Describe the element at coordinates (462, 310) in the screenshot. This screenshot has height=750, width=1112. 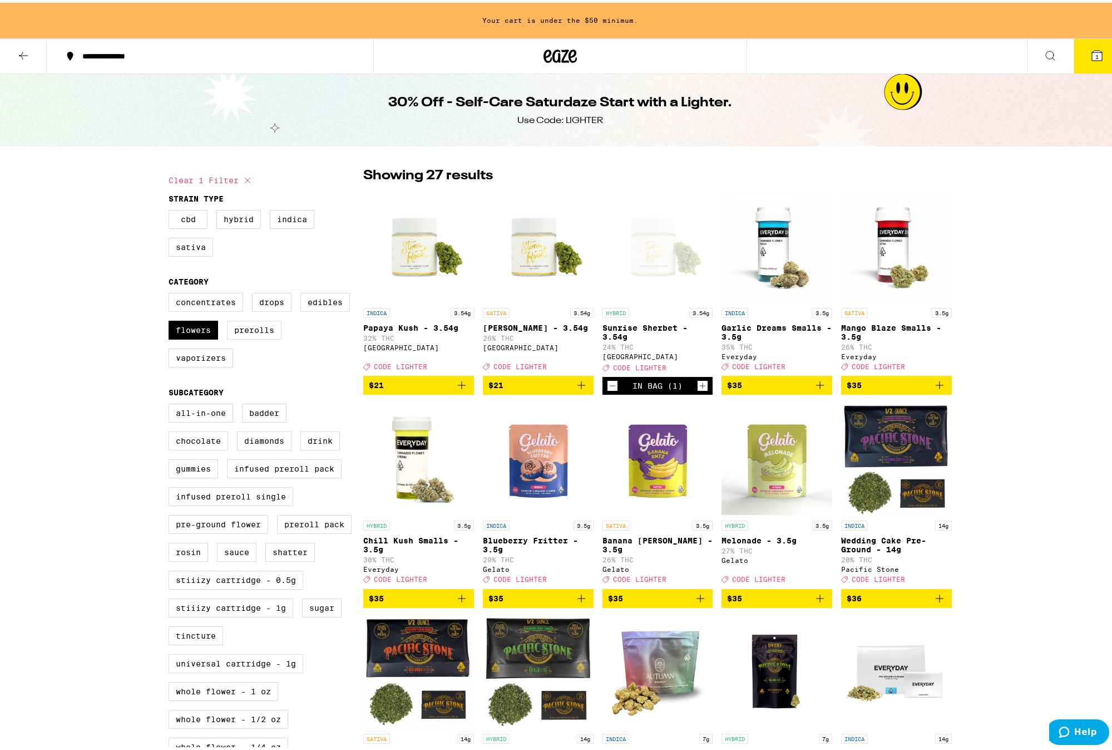
I see `p: 3.54g` at that location.